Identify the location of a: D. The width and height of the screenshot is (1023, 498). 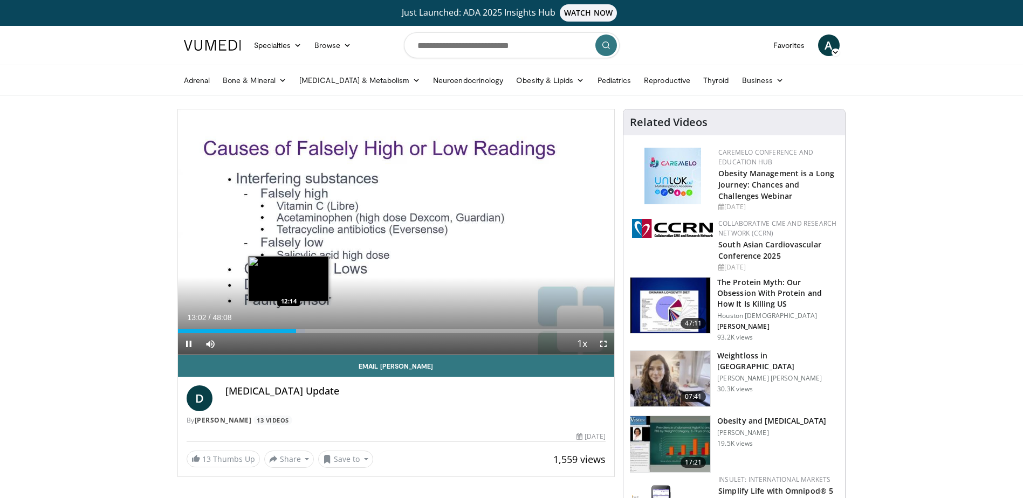
(199, 398).